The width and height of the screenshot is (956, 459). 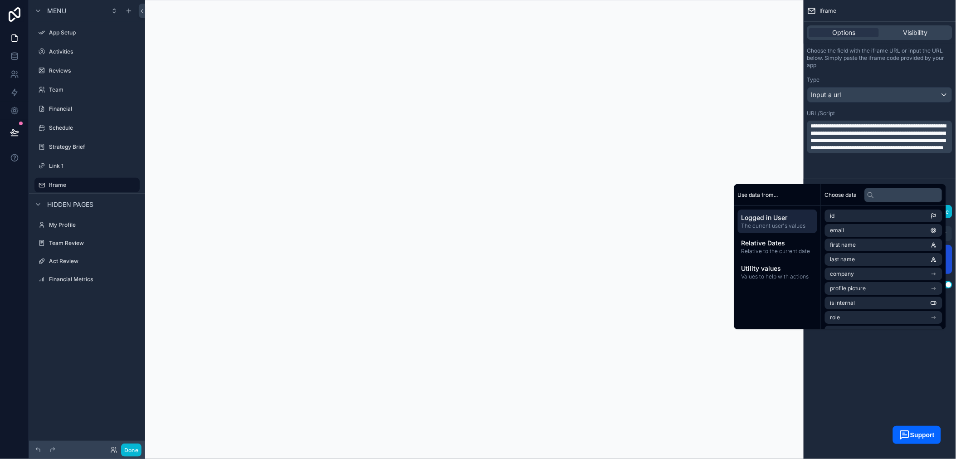 What do you see at coordinates (93, 109) in the screenshot?
I see `label: Financial` at bounding box center [93, 109].